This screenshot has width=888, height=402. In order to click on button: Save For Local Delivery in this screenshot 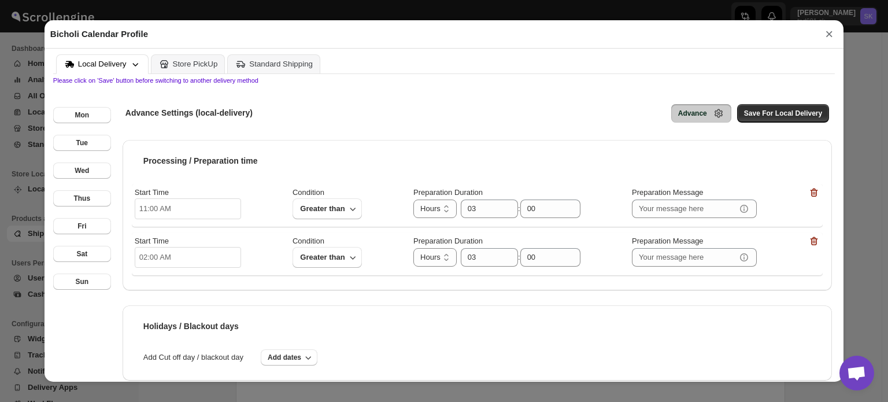, I will do `click(783, 113)`.